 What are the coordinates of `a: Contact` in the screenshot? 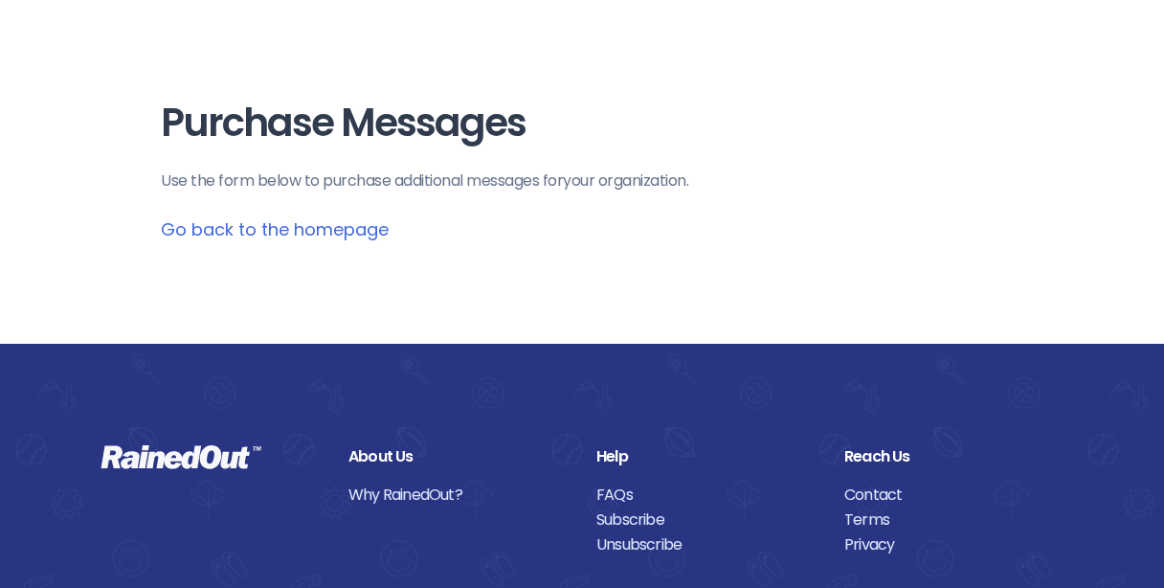 It's located at (953, 495).